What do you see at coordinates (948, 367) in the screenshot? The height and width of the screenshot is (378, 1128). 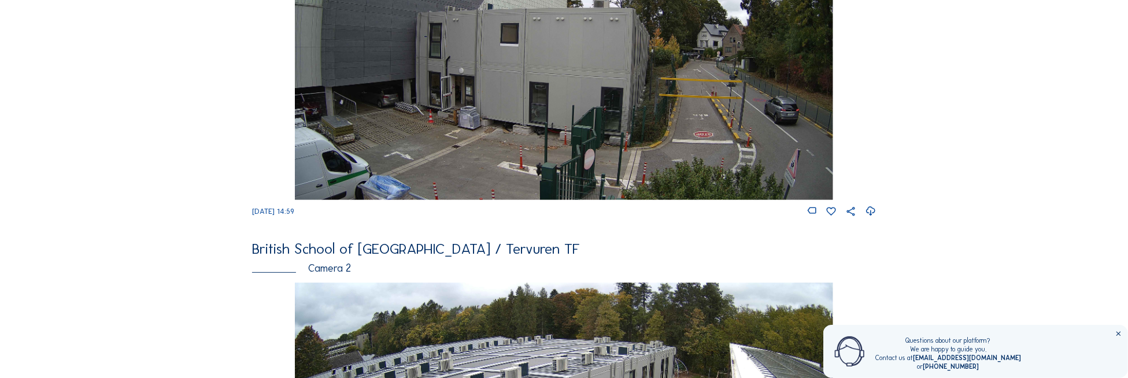 I see `div: or` at bounding box center [948, 367].